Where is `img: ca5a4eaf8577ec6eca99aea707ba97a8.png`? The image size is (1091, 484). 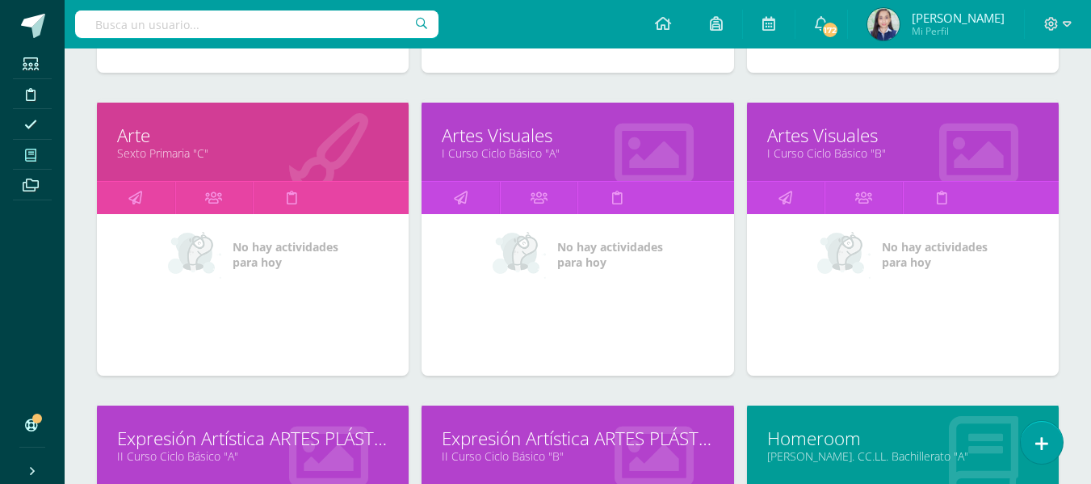 img: ca5a4eaf8577ec6eca99aea707ba97a8.png is located at coordinates (883, 24).